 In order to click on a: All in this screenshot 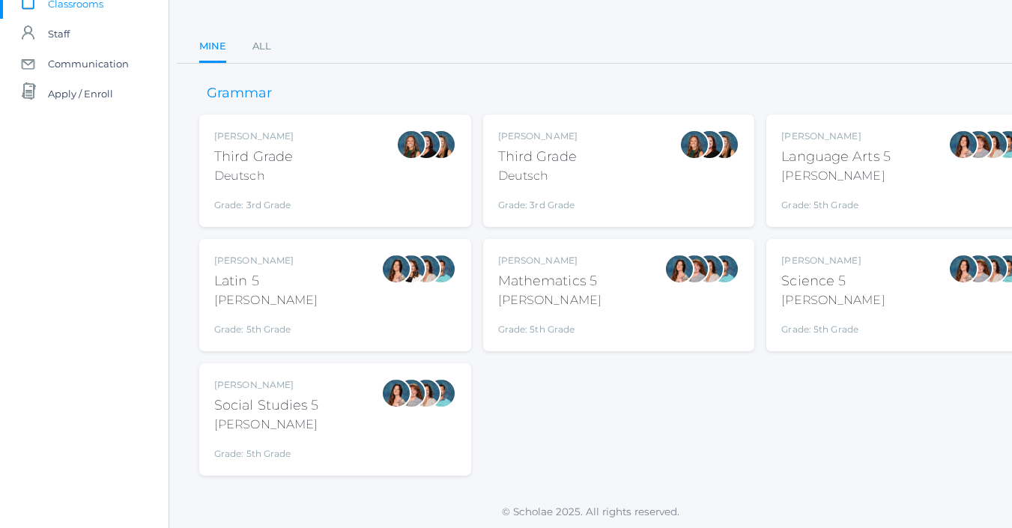, I will do `click(262, 46)`.